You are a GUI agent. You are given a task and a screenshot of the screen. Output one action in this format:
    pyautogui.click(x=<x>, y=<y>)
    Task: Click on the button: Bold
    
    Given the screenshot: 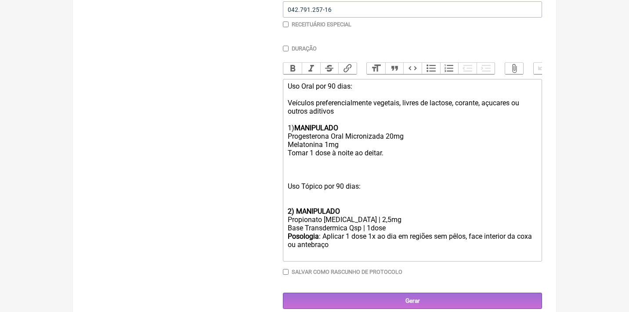 What is the action you would take?
    pyautogui.click(x=292, y=68)
    